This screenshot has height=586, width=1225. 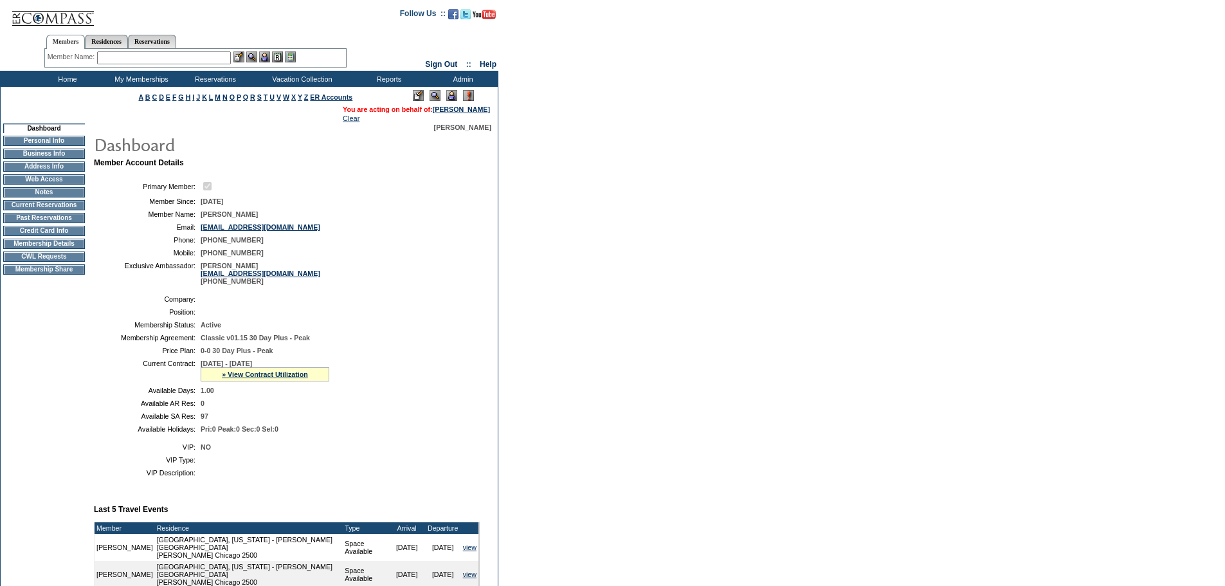 What do you see at coordinates (147, 460) in the screenshot?
I see `td: VIP Type:` at bounding box center [147, 460].